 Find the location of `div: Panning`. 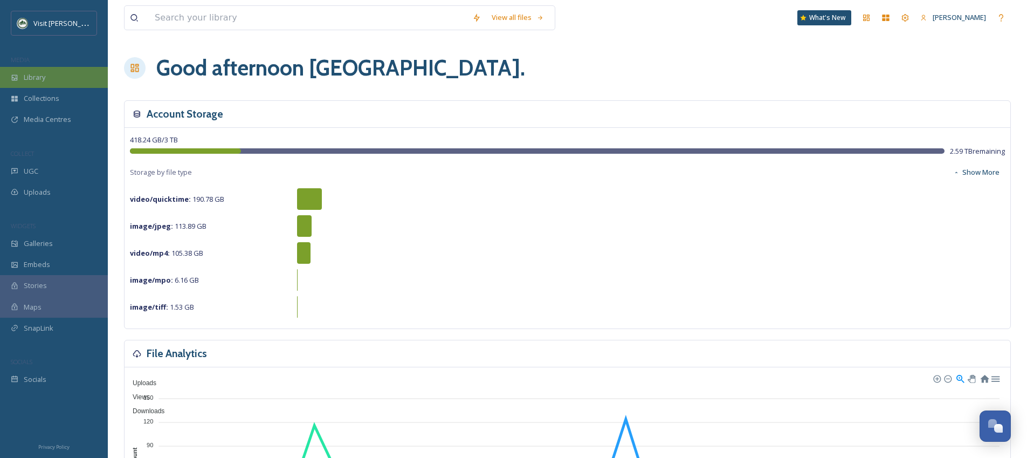

div: Panning is located at coordinates (971, 378).